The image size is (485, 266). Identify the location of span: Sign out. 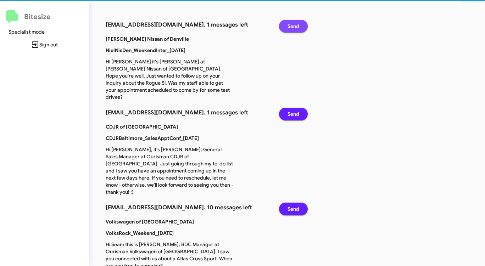
(44, 45).